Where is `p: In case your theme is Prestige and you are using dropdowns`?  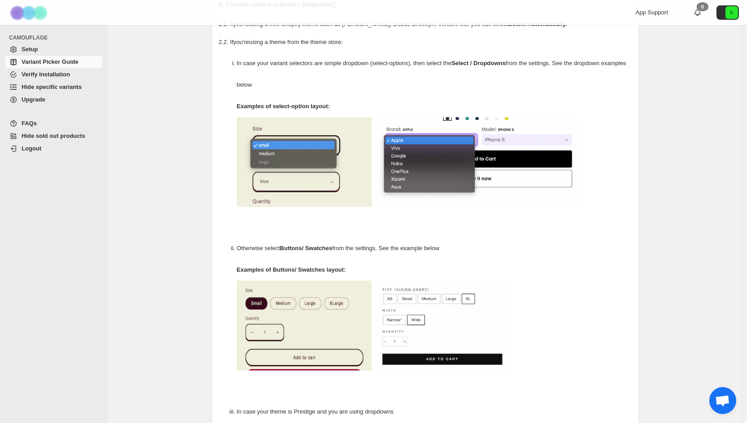
p: In case your theme is Prestige and you are using dropdowns is located at coordinates (434, 412).